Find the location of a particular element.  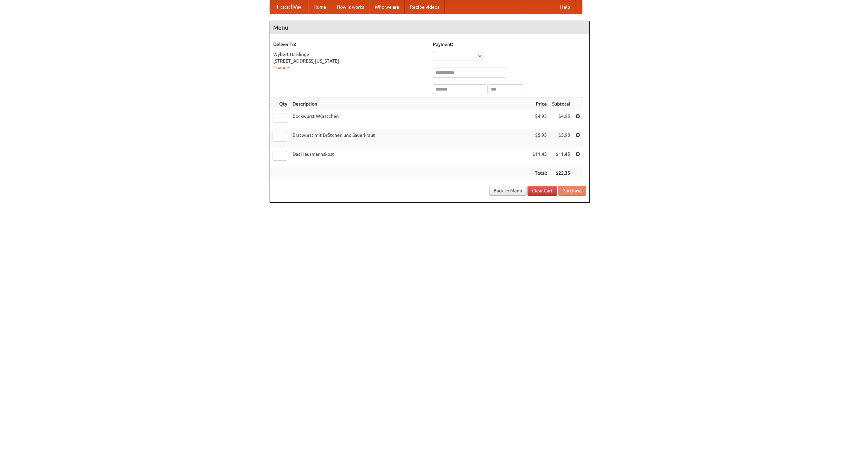

th: Description is located at coordinates (409, 104).